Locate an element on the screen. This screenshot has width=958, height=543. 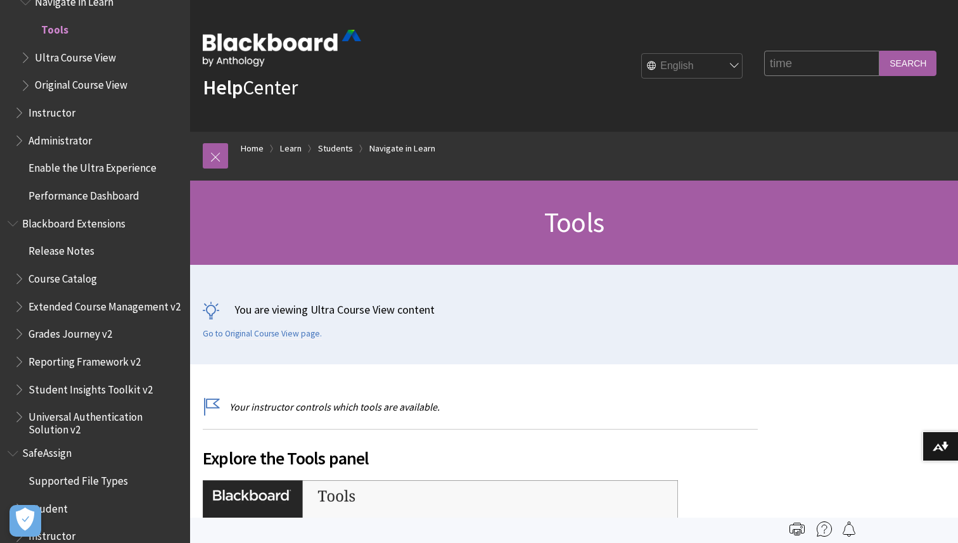
nav: Book outline for Blackboard Extensions is located at coordinates (95, 324).